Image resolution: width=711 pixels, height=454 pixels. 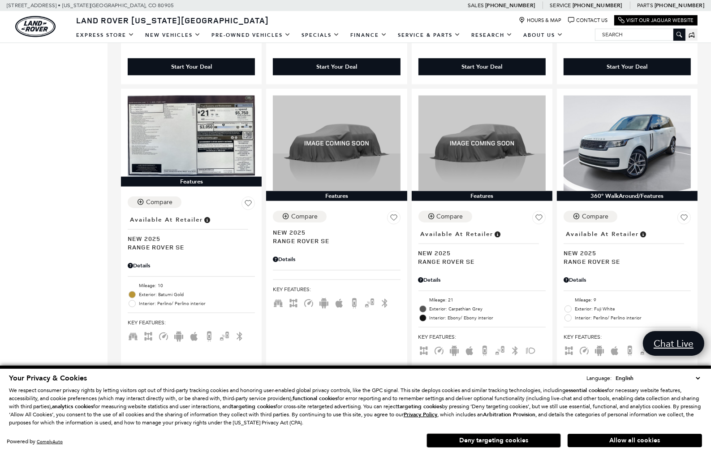 I want to click on a: Pre-Owned Vehicles, so click(x=251, y=35).